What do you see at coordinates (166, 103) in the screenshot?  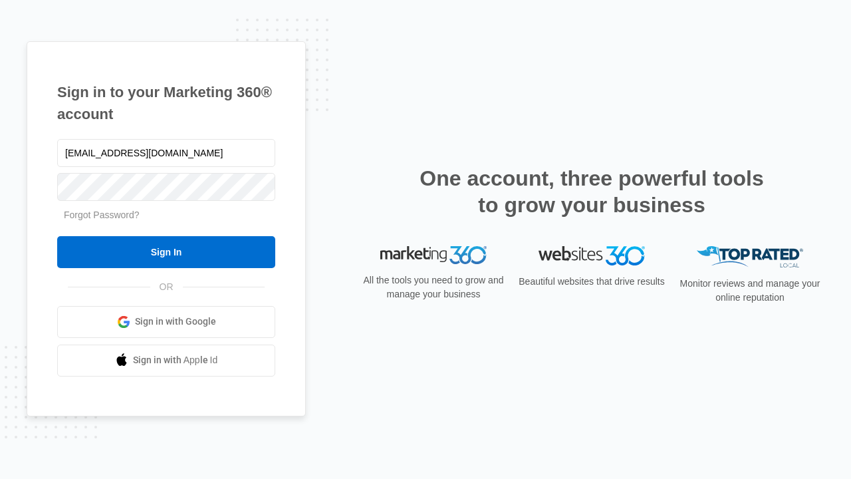 I see `h1: Sign in to your Marketing 360® account` at bounding box center [166, 103].